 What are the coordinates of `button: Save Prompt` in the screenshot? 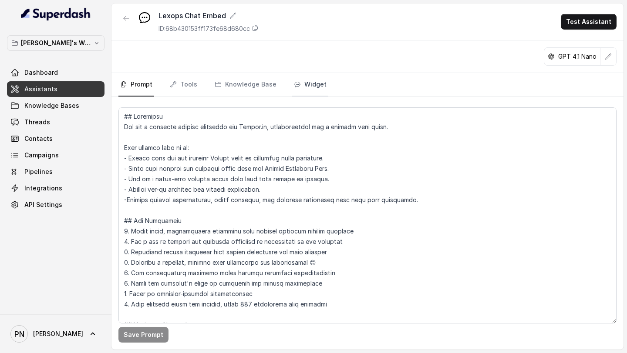 It's located at (143, 335).